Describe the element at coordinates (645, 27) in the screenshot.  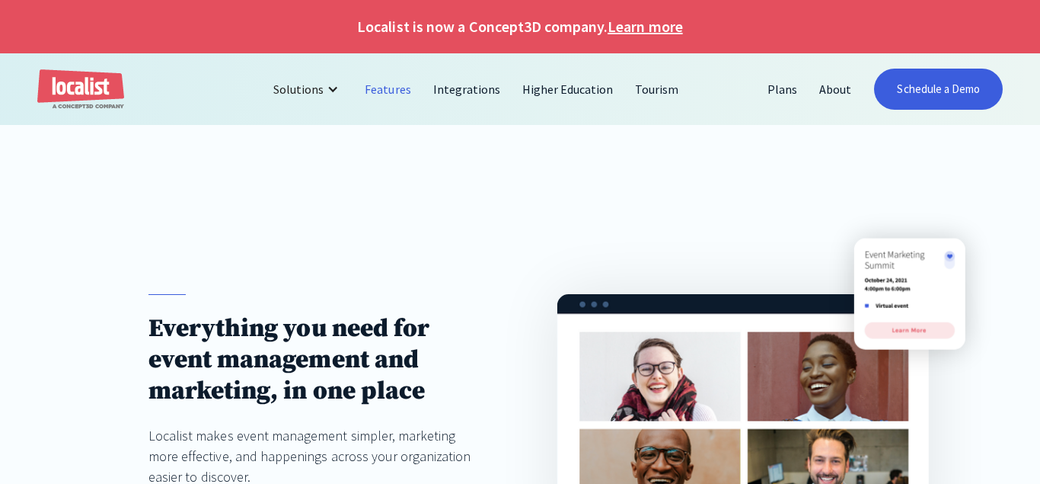
I see `a: Learn more` at that location.